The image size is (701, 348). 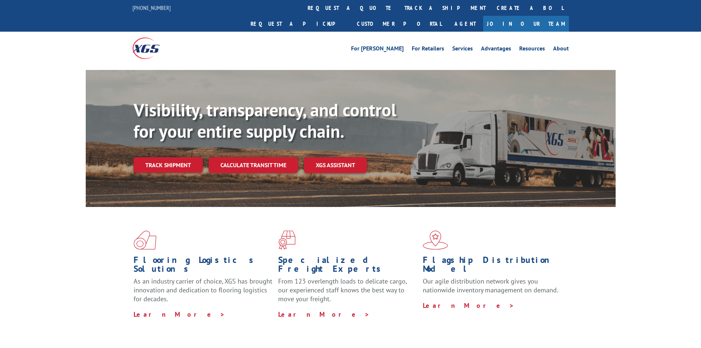 I want to click on h1: Flooring Logistics Solutions, so click(x=203, y=266).